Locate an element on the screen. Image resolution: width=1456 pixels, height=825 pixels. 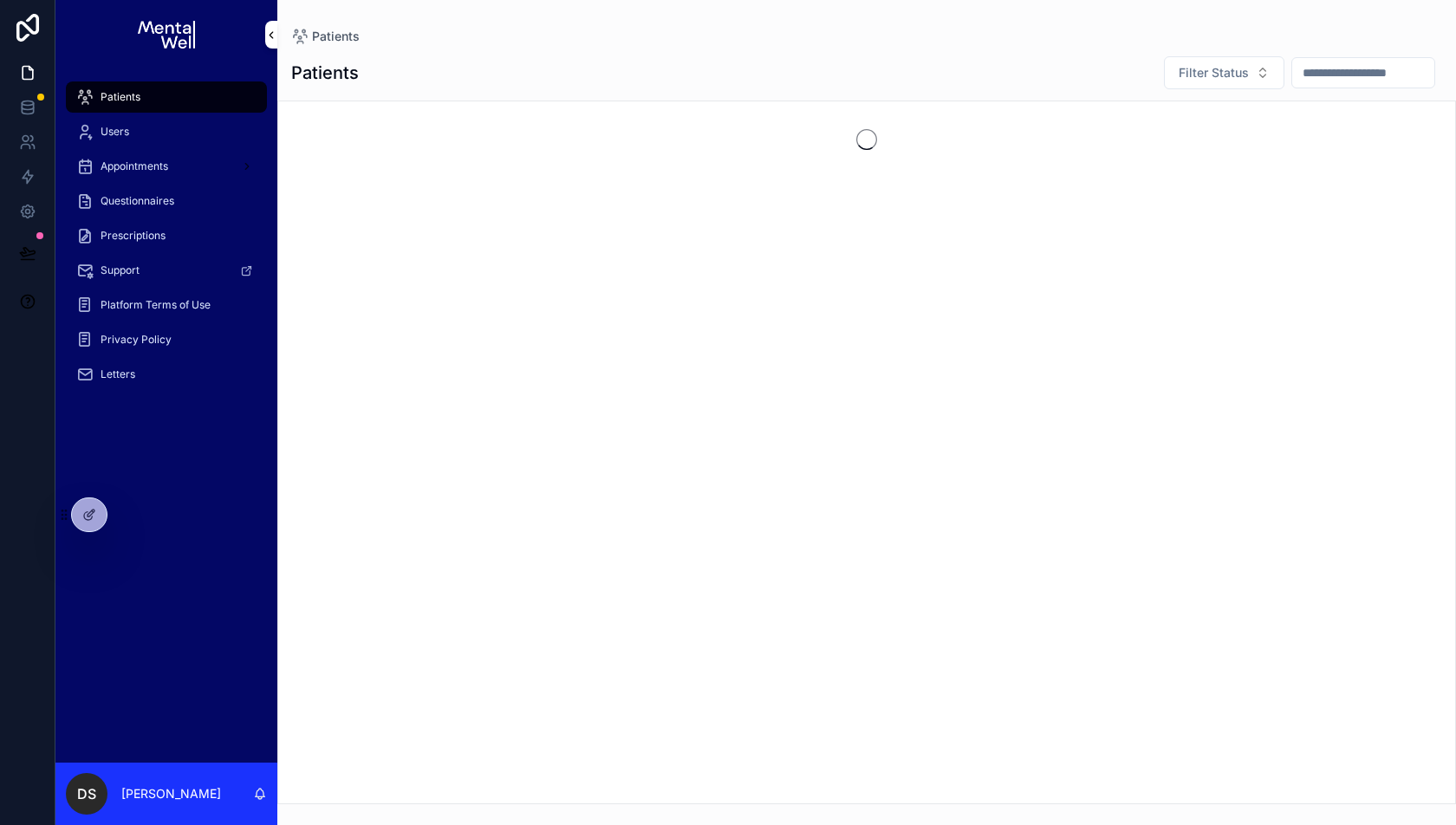
span: Letters is located at coordinates (118, 374).